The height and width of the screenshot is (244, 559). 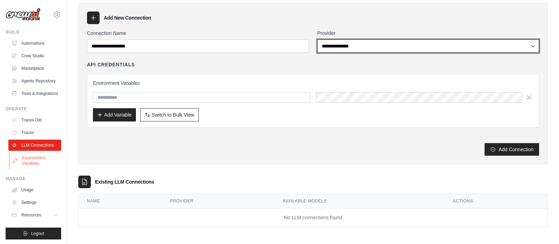 I want to click on th: Actions, so click(x=496, y=201).